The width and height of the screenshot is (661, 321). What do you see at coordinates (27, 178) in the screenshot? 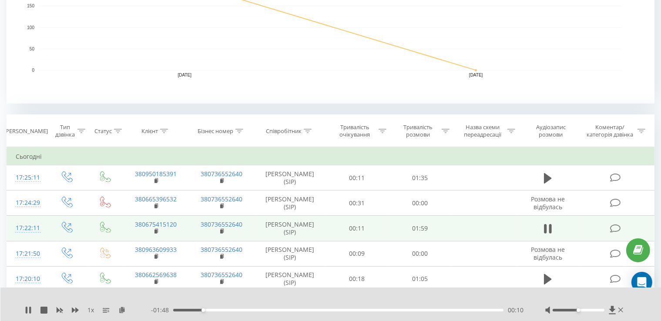
I see `div: 17:25:11` at bounding box center [27, 178].